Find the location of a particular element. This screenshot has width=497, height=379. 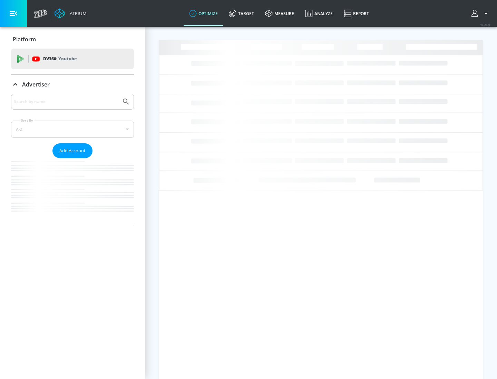

label: Sort By is located at coordinates (27, 120).